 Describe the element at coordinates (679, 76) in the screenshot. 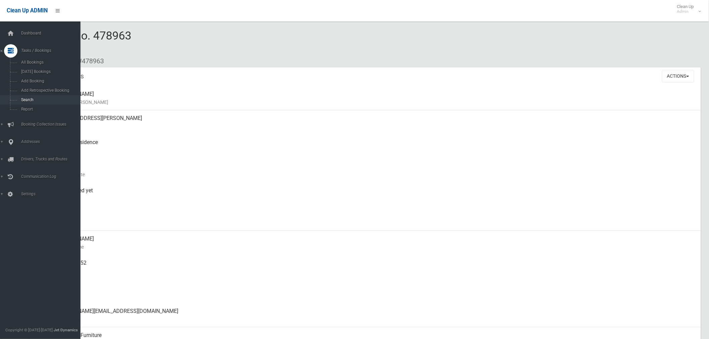

I see `button: Actions` at that location.